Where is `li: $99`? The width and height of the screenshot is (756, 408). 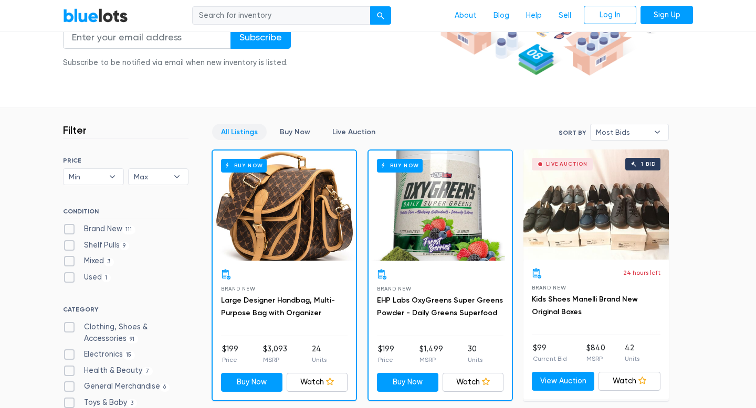 li: $99 is located at coordinates (550, 353).